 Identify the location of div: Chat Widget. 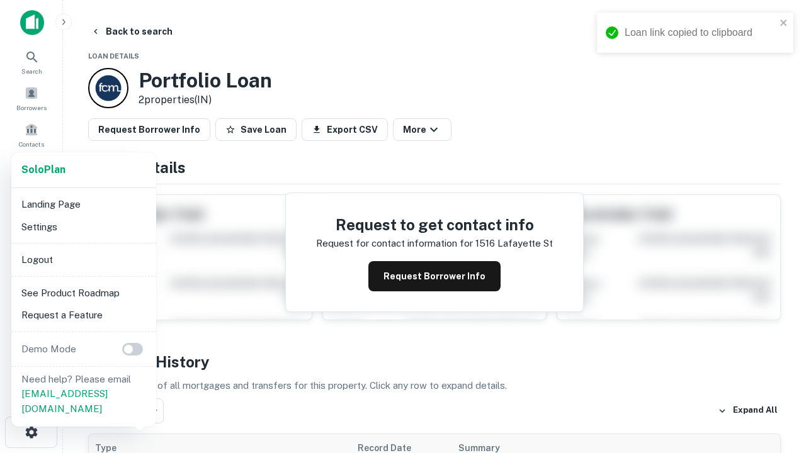
(775, 383).